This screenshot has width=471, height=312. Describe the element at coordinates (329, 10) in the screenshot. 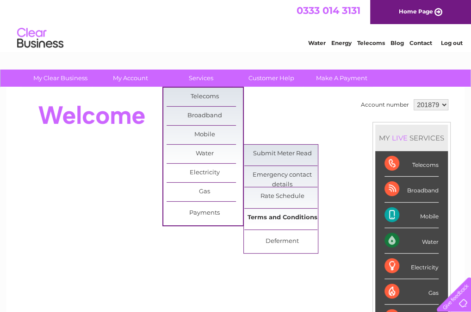

I see `span: 0333 014 3131` at that location.